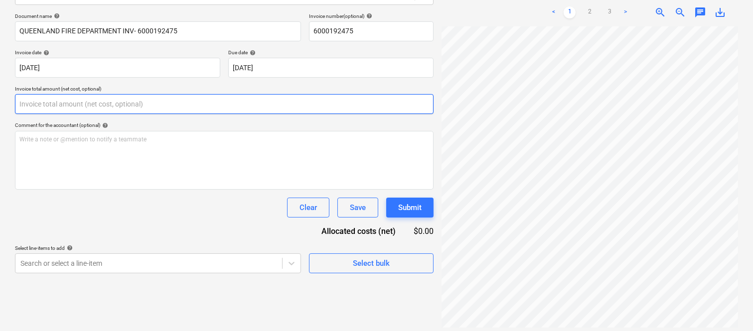 This screenshot has width=753, height=331. Describe the element at coordinates (158, 16) in the screenshot. I see `div: Document name` at that location.